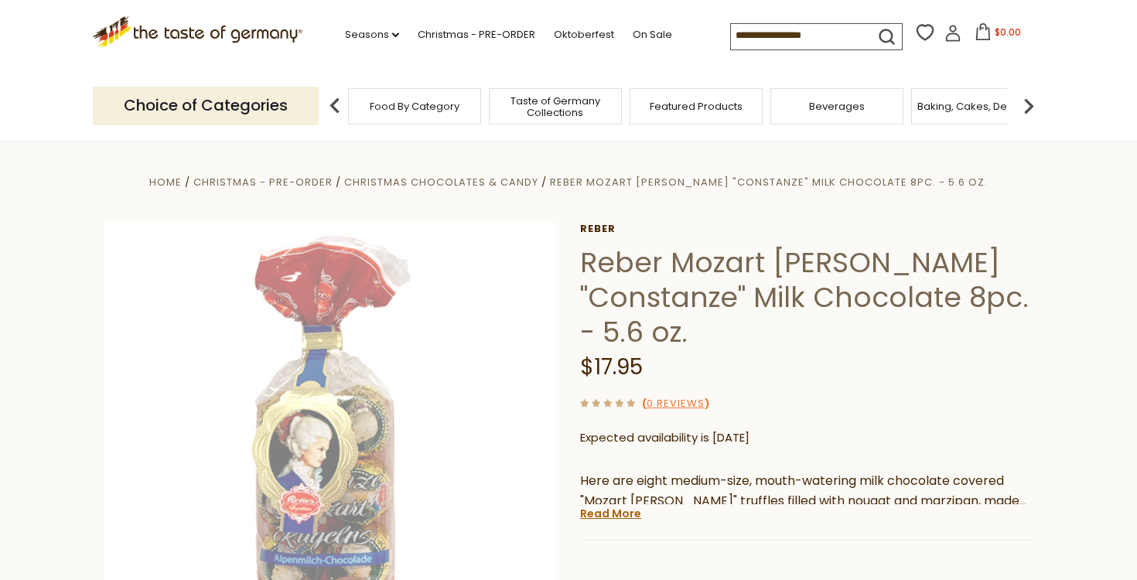 Image resolution: width=1137 pixels, height=580 pixels. Describe the element at coordinates (611, 367) in the screenshot. I see `span: $17.95` at that location.